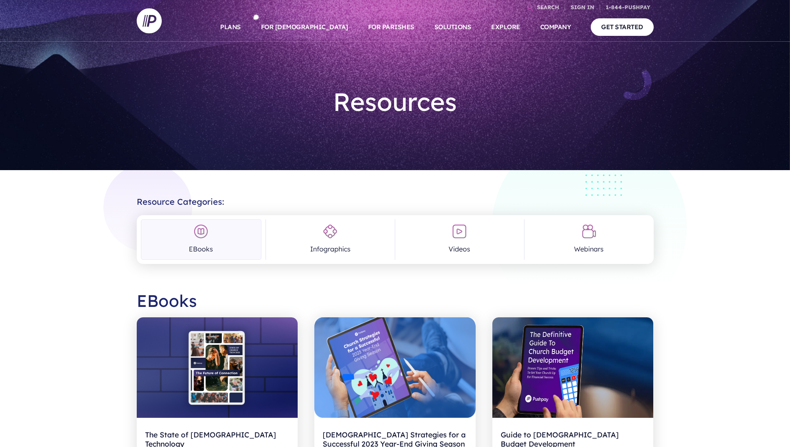  What do you see at coordinates (395, 368) in the screenshot?
I see `img: year end giving season strategies for churches ebook` at bounding box center [395, 368].